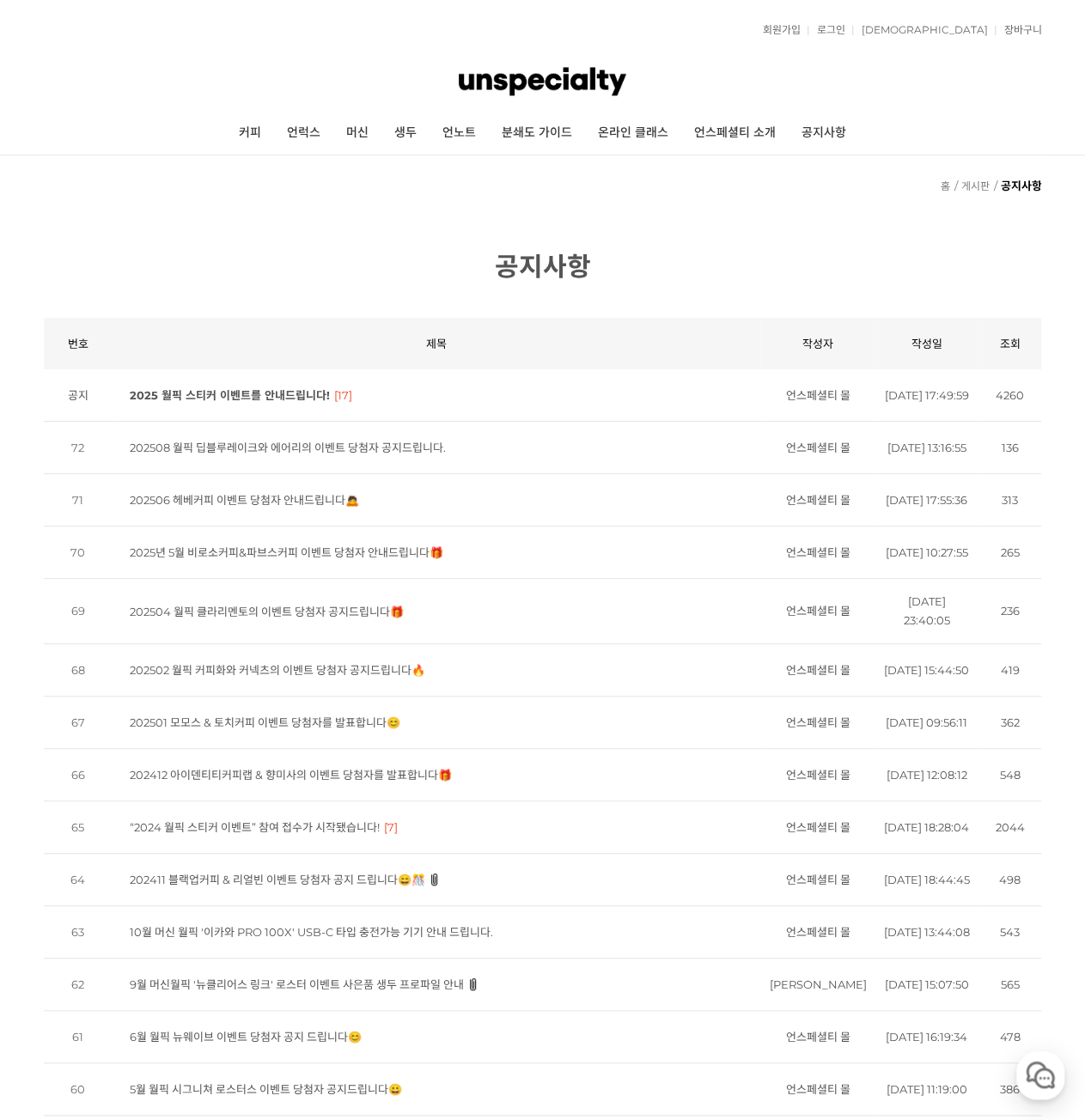 The height and width of the screenshot is (1120, 1085). I want to click on td: 4260, so click(1009, 395).